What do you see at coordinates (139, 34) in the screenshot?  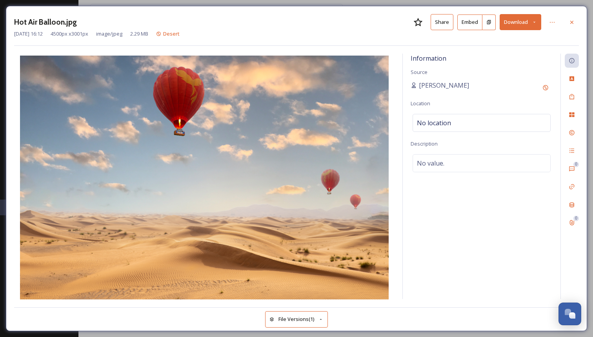 I see `span: 2.29 MB` at bounding box center [139, 34].